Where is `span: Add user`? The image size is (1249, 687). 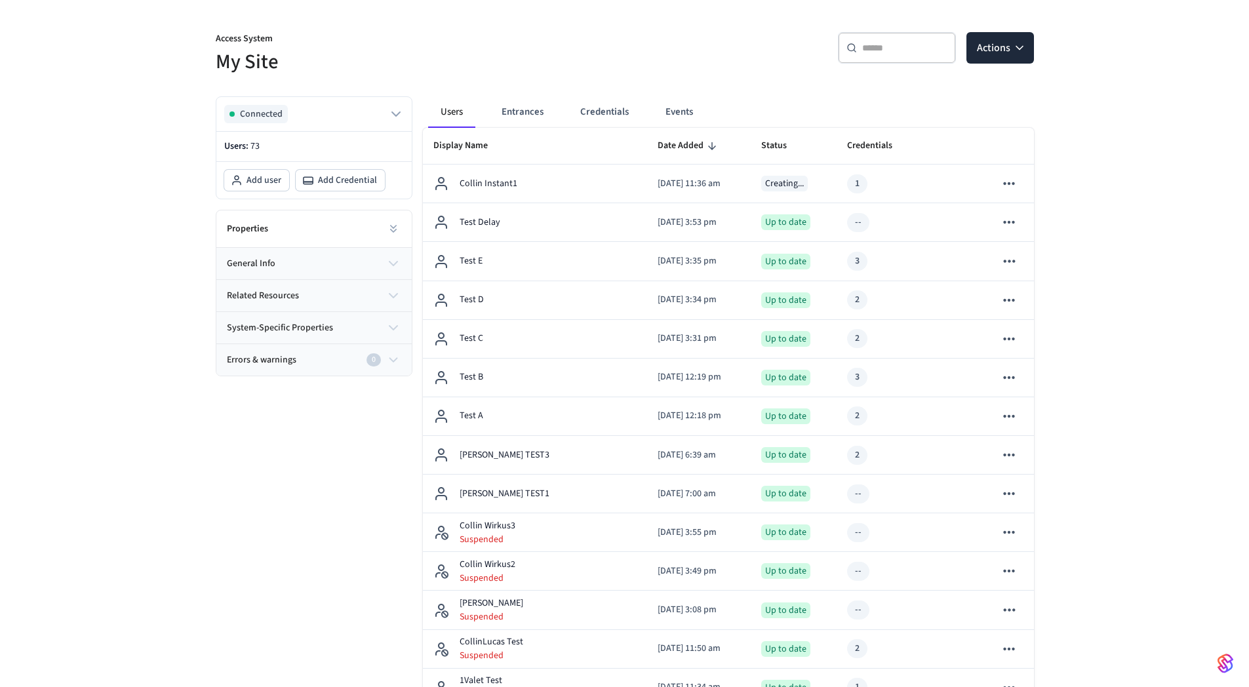 span: Add user is located at coordinates (264, 180).